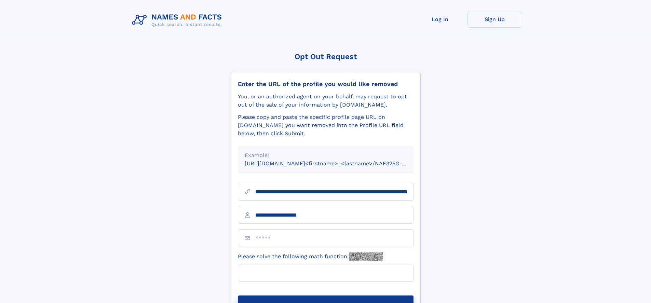 Image resolution: width=651 pixels, height=303 pixels. Describe the element at coordinates (326, 84) in the screenshot. I see `div: Enter the URL of the profile you would like removed` at that location.